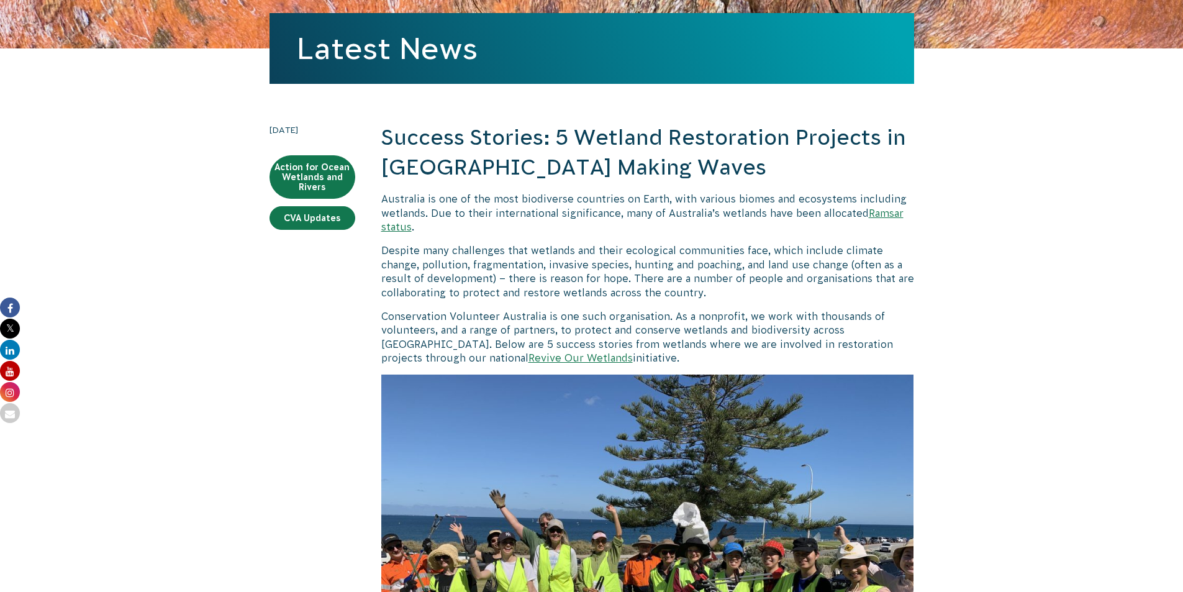  What do you see at coordinates (312, 177) in the screenshot?
I see `a: Action for Ocean Wetlands and Rivers` at bounding box center [312, 177].